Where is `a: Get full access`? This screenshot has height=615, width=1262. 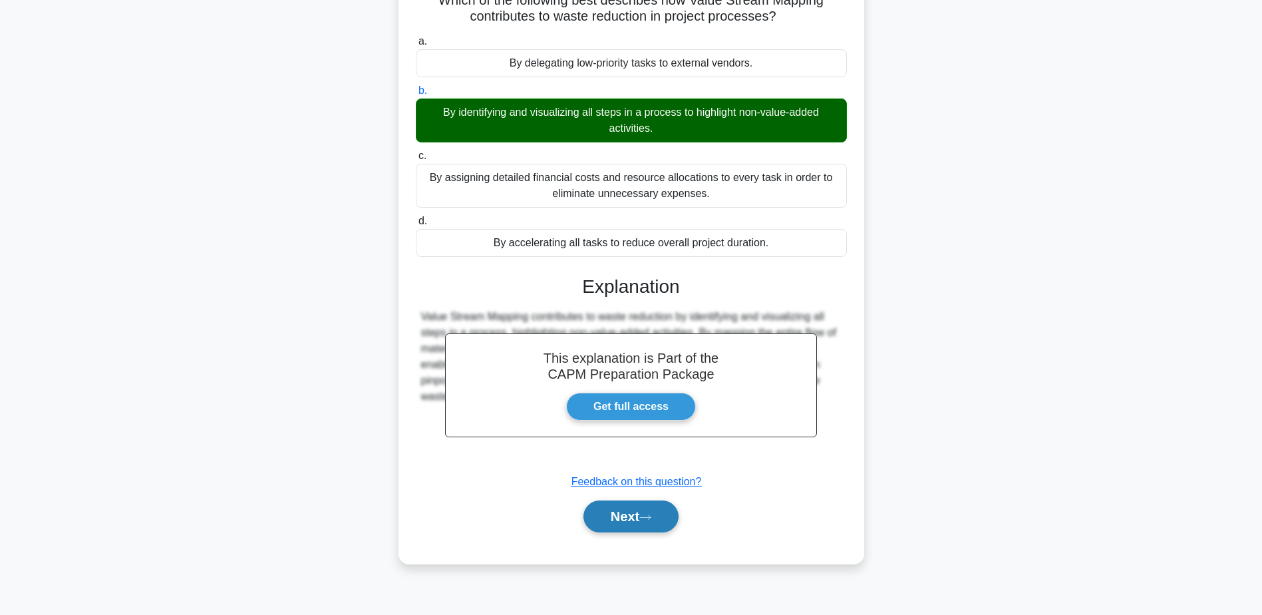 a: Get full access is located at coordinates (631, 407).